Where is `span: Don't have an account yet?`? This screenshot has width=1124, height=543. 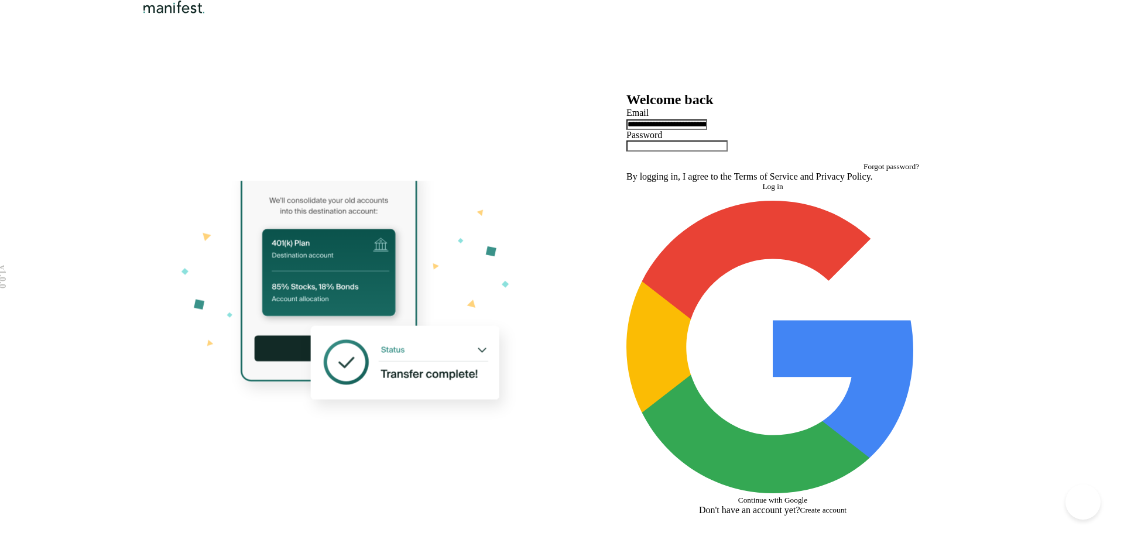
span: Don't have an account yet? is located at coordinates (749, 510).